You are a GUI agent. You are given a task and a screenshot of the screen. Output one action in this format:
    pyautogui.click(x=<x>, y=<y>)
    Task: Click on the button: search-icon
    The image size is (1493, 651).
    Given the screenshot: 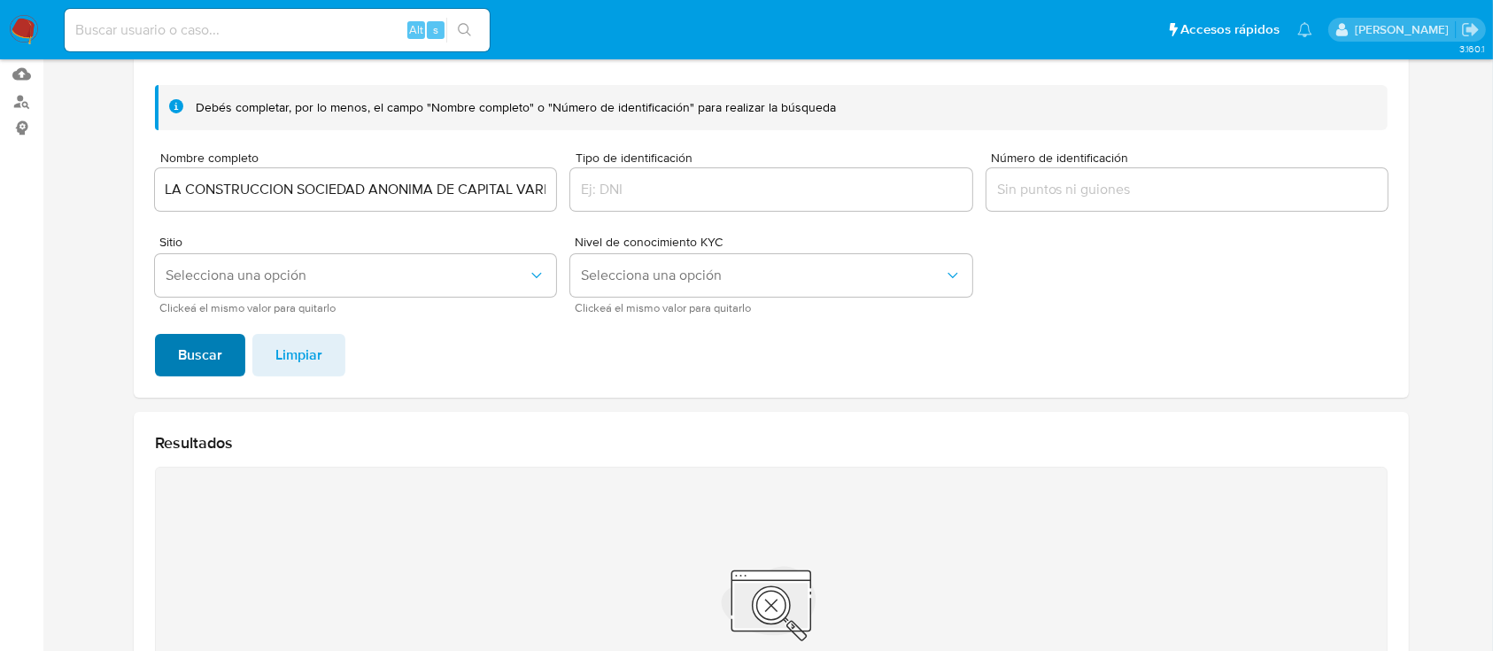 What is the action you would take?
    pyautogui.click(x=464, y=30)
    